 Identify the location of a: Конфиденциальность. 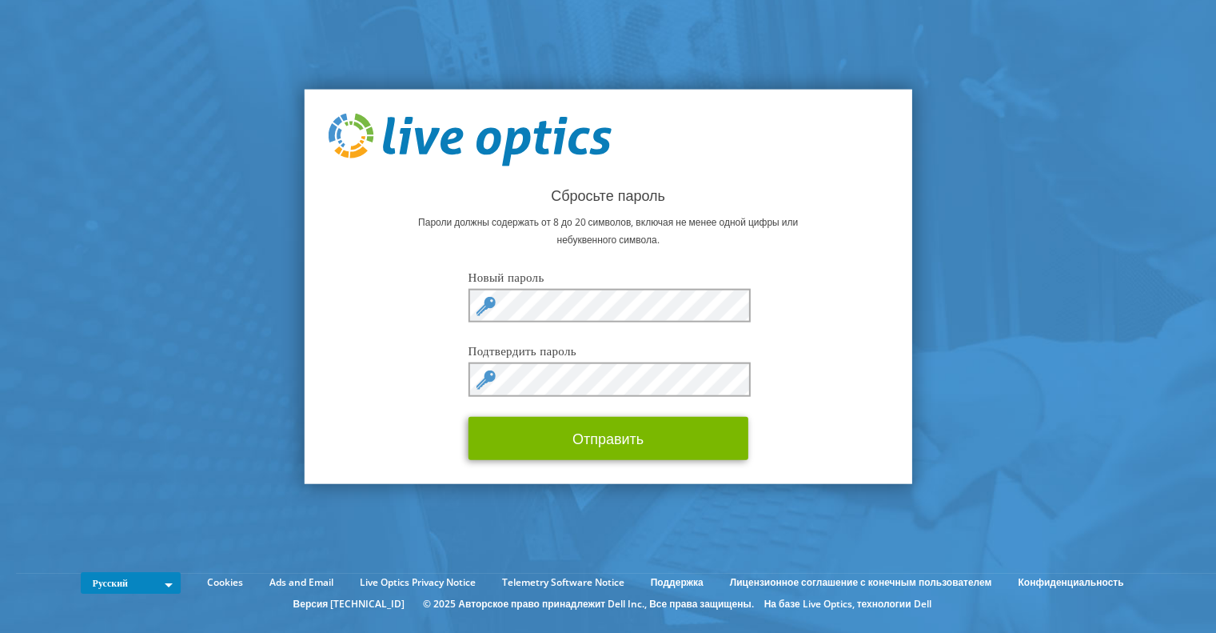
(1071, 582).